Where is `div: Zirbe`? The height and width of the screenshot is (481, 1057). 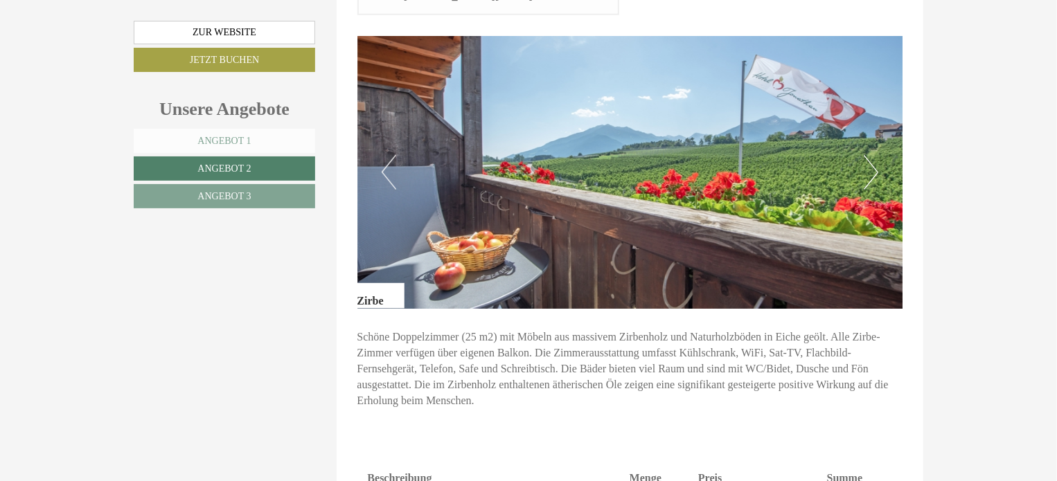
div: Zirbe is located at coordinates (381, 296).